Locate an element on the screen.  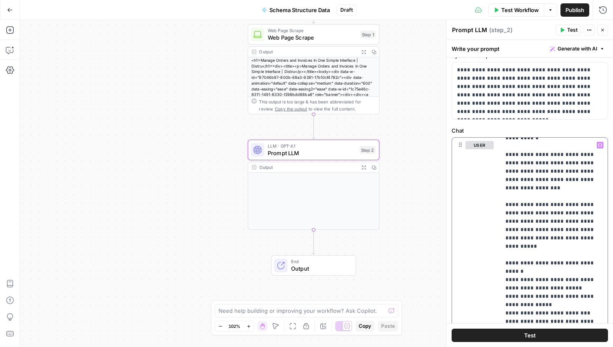
span: ( step_2 ) is located at coordinates (501, 30).